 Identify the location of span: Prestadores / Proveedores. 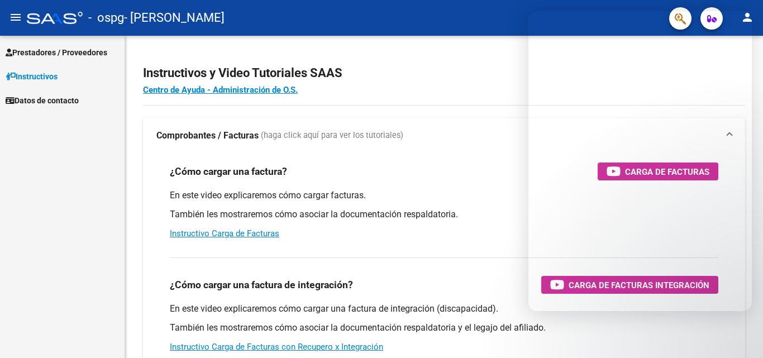
(56, 52).